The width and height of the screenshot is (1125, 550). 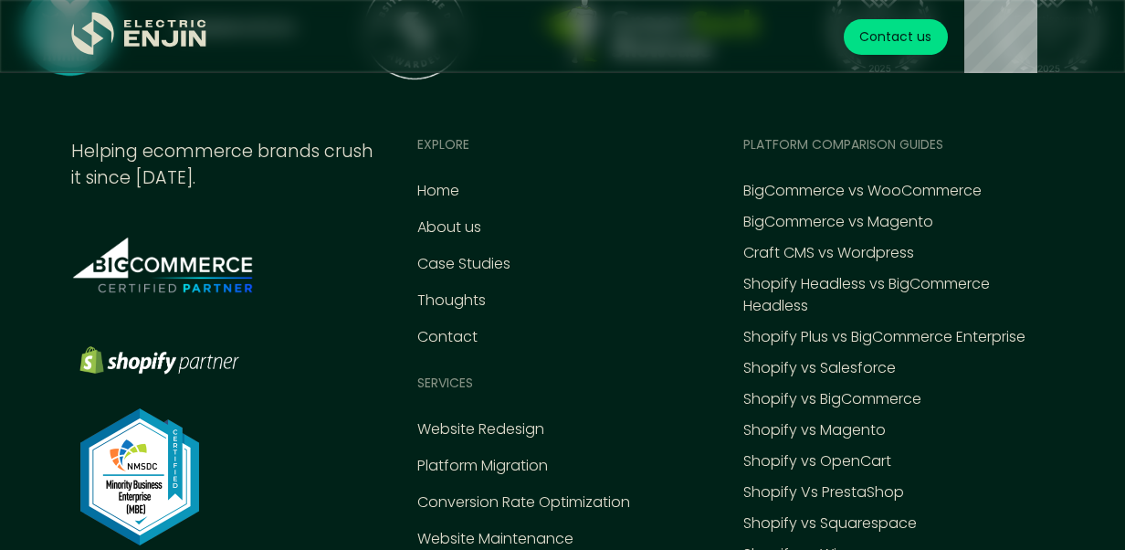 I want to click on div: BigCommerce vs Magento, so click(x=839, y=222).